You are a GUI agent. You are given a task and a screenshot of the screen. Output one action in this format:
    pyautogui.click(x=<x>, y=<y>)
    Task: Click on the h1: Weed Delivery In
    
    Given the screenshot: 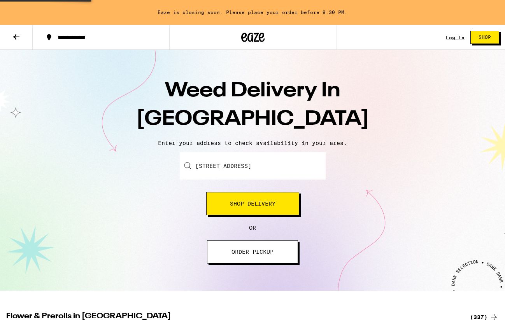 What is the action you would take?
    pyautogui.click(x=253, y=105)
    